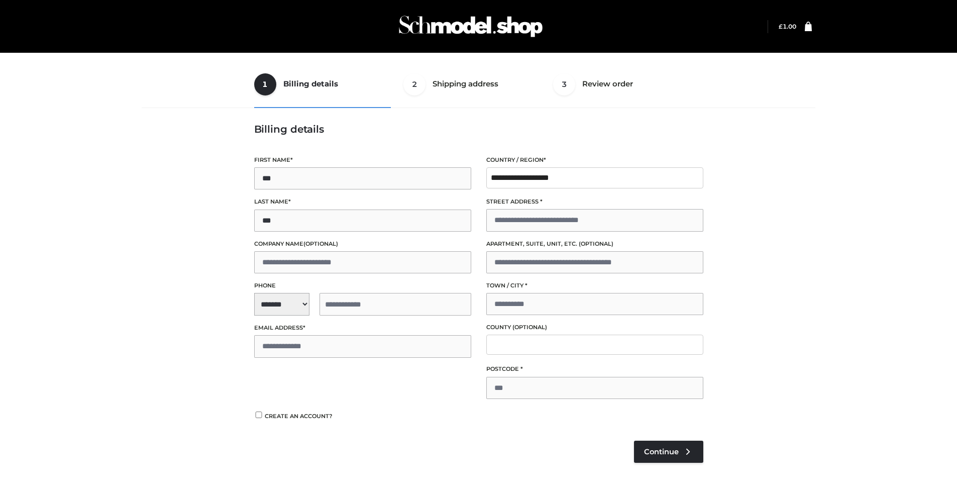 The height and width of the screenshot is (499, 957). I want to click on bdi: 1.00, so click(787, 26).